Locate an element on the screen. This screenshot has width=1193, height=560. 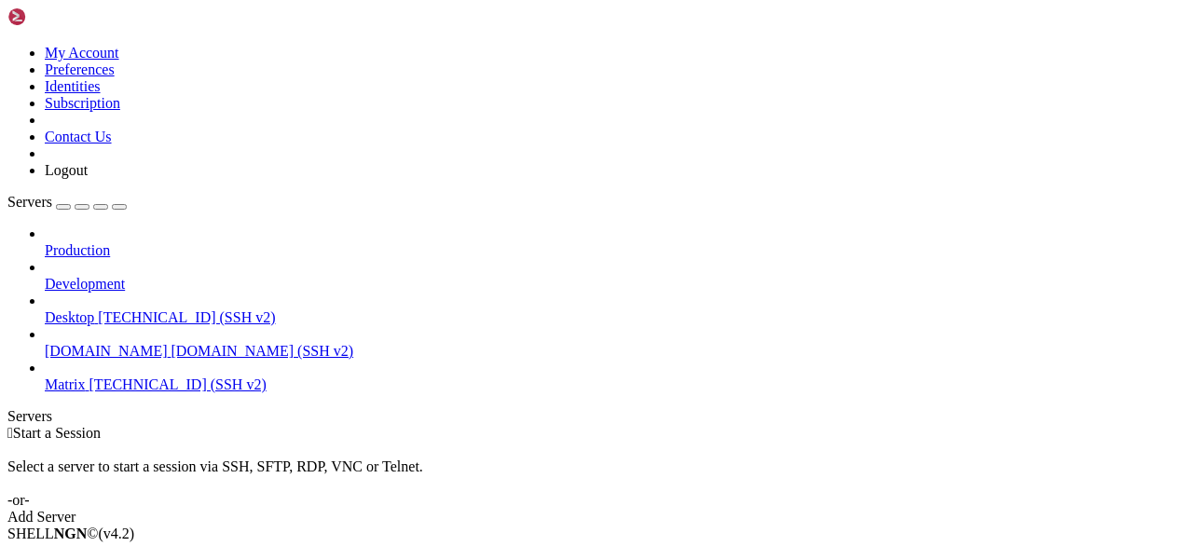
b: NGN is located at coordinates (71, 533).